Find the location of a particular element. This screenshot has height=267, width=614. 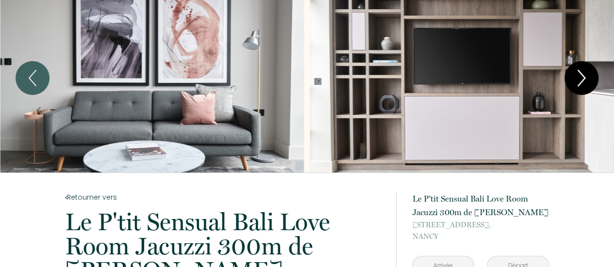

p: NANCY is located at coordinates (480, 231).